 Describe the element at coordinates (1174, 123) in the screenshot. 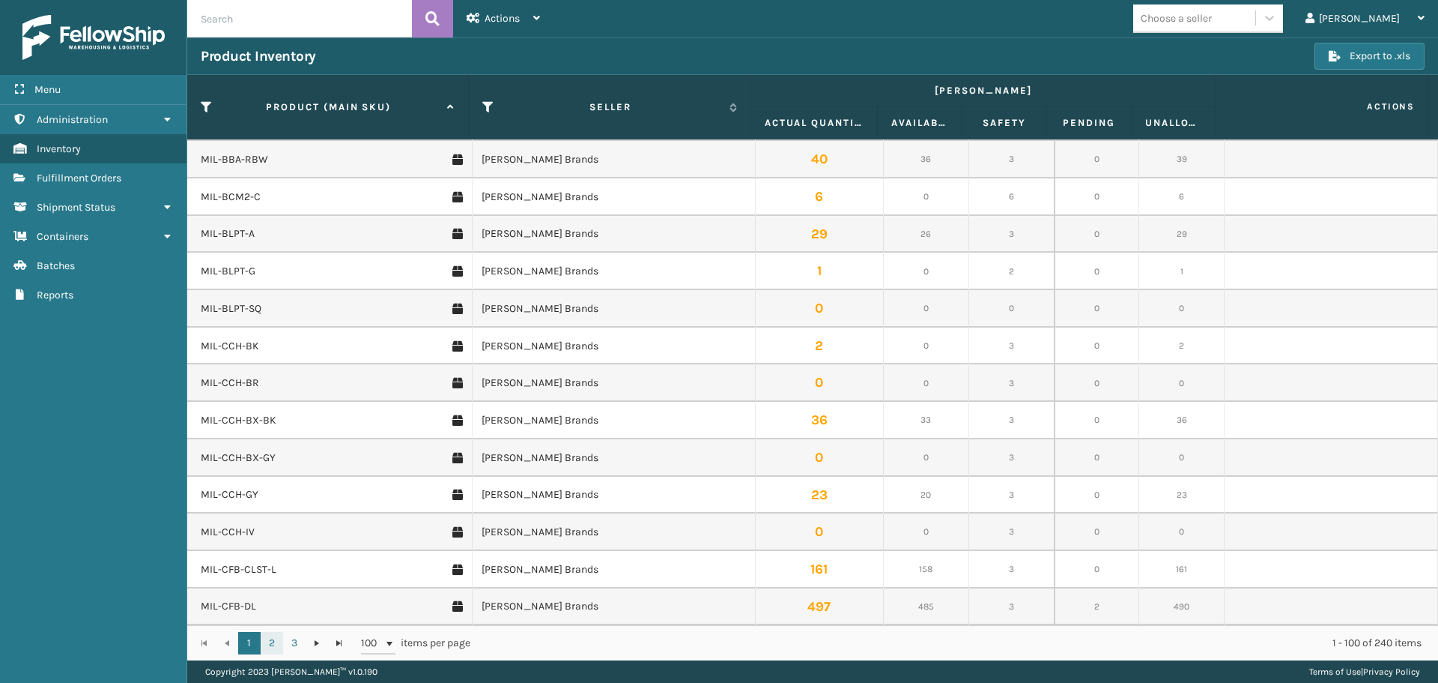

I see `label: Unallocated` at that location.